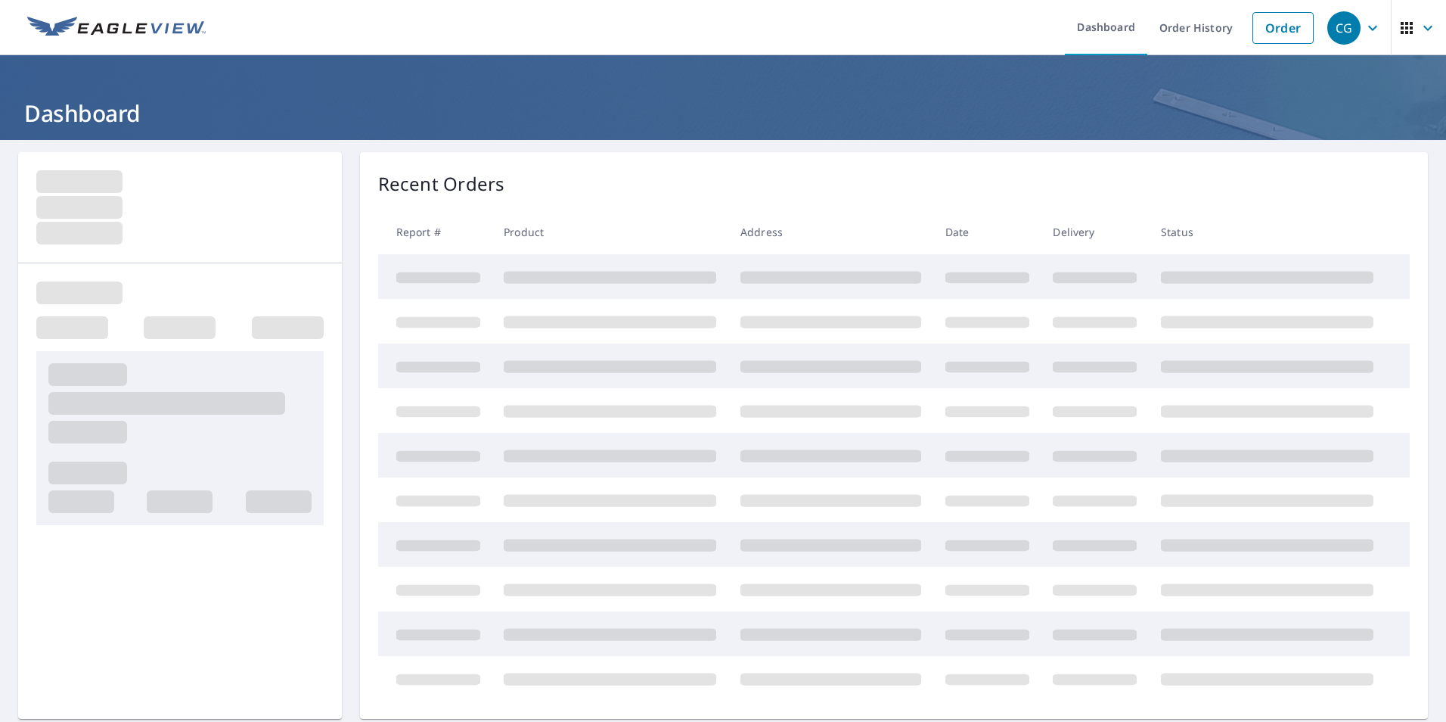 The height and width of the screenshot is (722, 1446). What do you see at coordinates (435, 231) in the screenshot?
I see `th: Report #` at bounding box center [435, 231].